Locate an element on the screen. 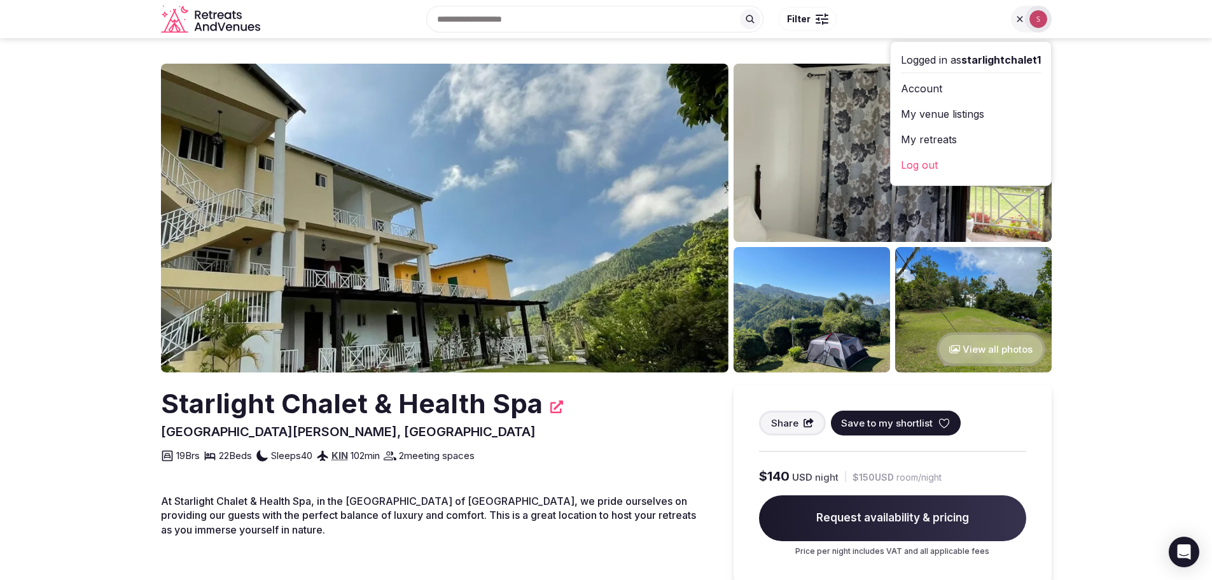  span: USD is located at coordinates (802, 477).